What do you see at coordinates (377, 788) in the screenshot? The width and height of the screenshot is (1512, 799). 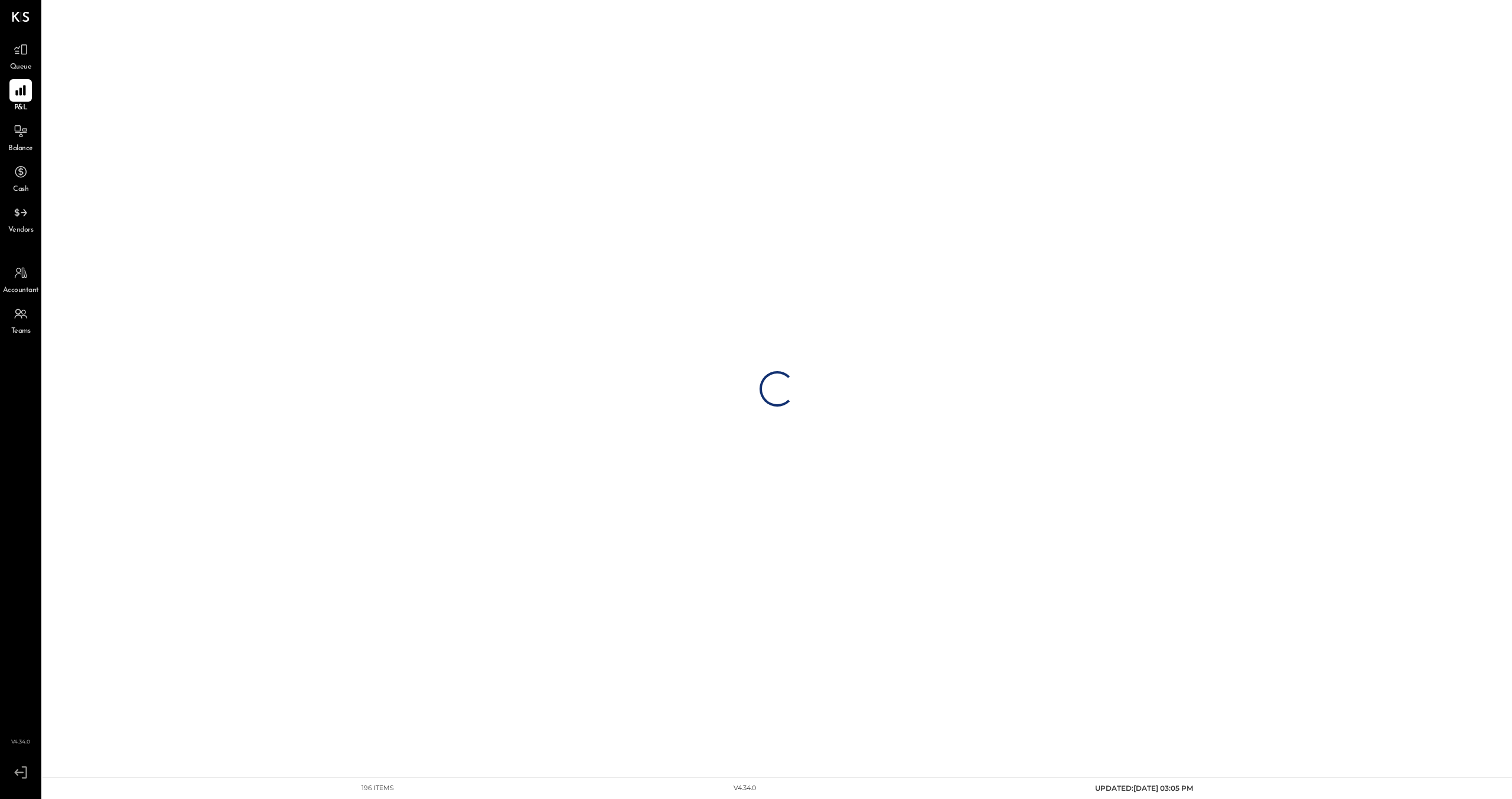 I see `div: 196 items` at bounding box center [377, 788].